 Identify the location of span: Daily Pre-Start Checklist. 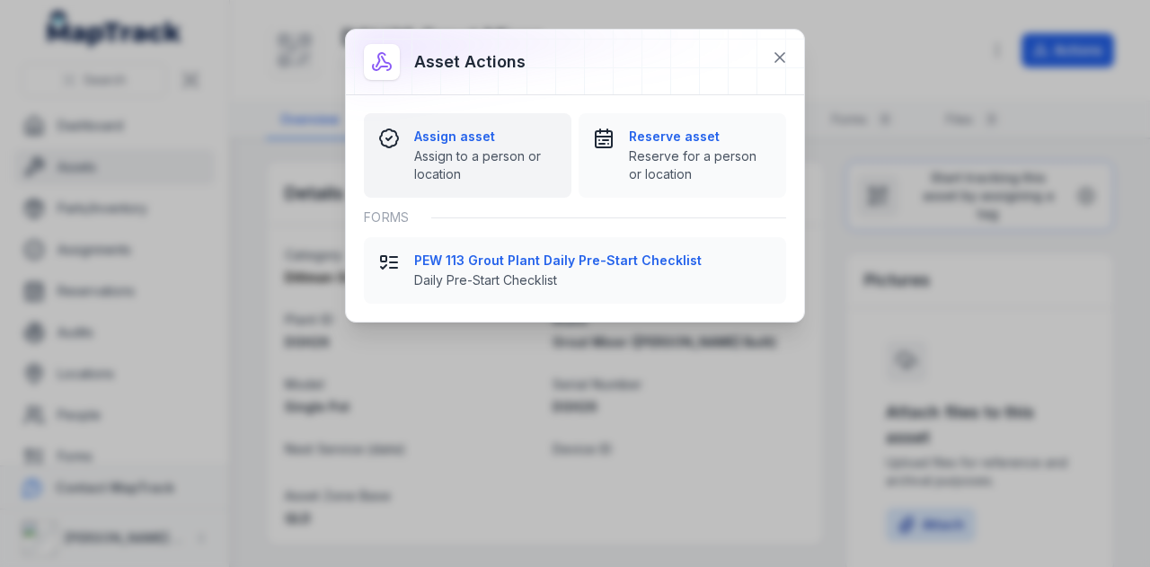
(593, 280).